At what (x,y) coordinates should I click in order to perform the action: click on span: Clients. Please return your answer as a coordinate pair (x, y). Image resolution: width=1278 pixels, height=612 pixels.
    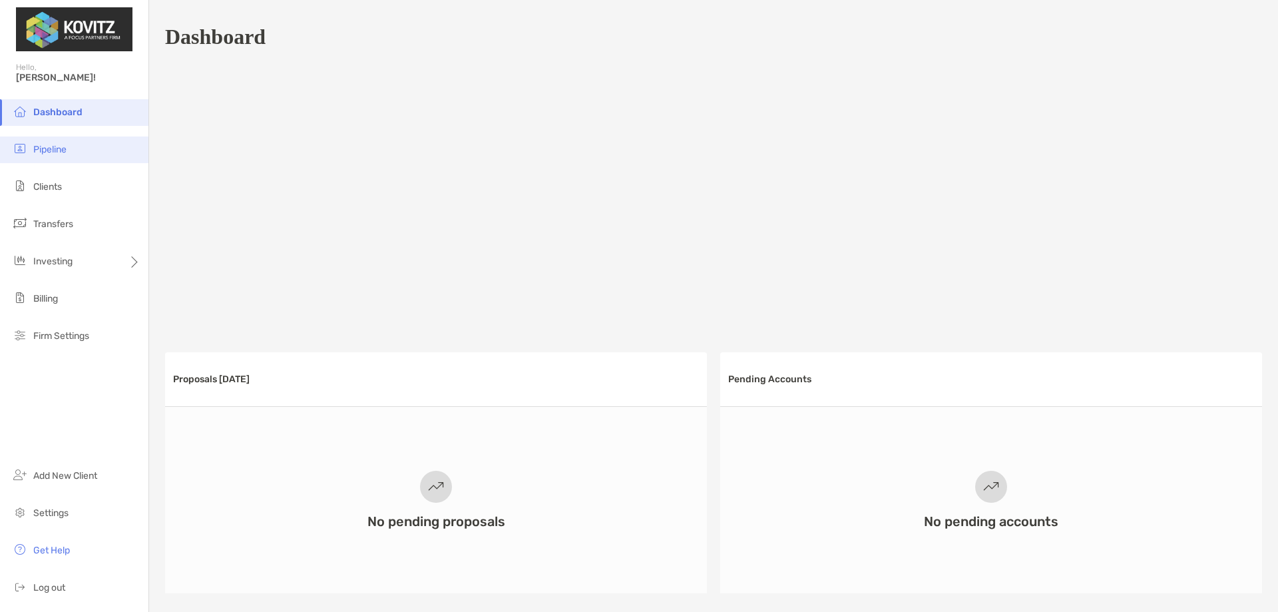
    Looking at the image, I should click on (47, 186).